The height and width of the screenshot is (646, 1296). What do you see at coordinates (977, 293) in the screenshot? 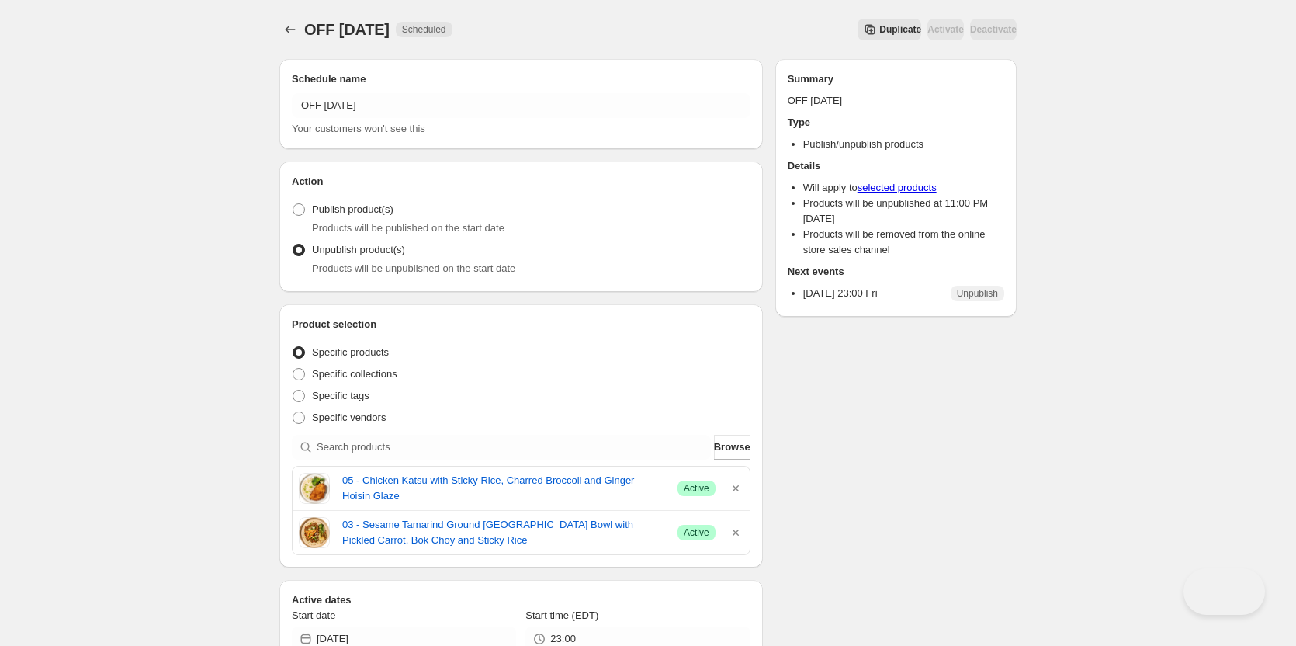
I see `span: Unpublish` at bounding box center [977, 293].